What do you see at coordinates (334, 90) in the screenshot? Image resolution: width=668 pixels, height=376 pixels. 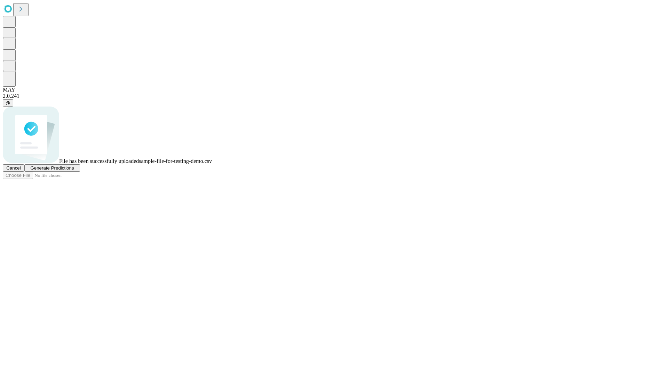 I see `div: MAY` at bounding box center [334, 90].